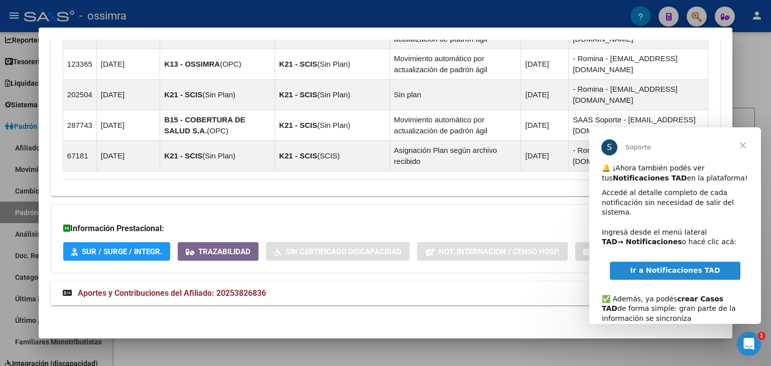  Describe the element at coordinates (204, 125) in the screenshot. I see `strong: B15 - COBERTURA DE SALUD S.A.` at that location.